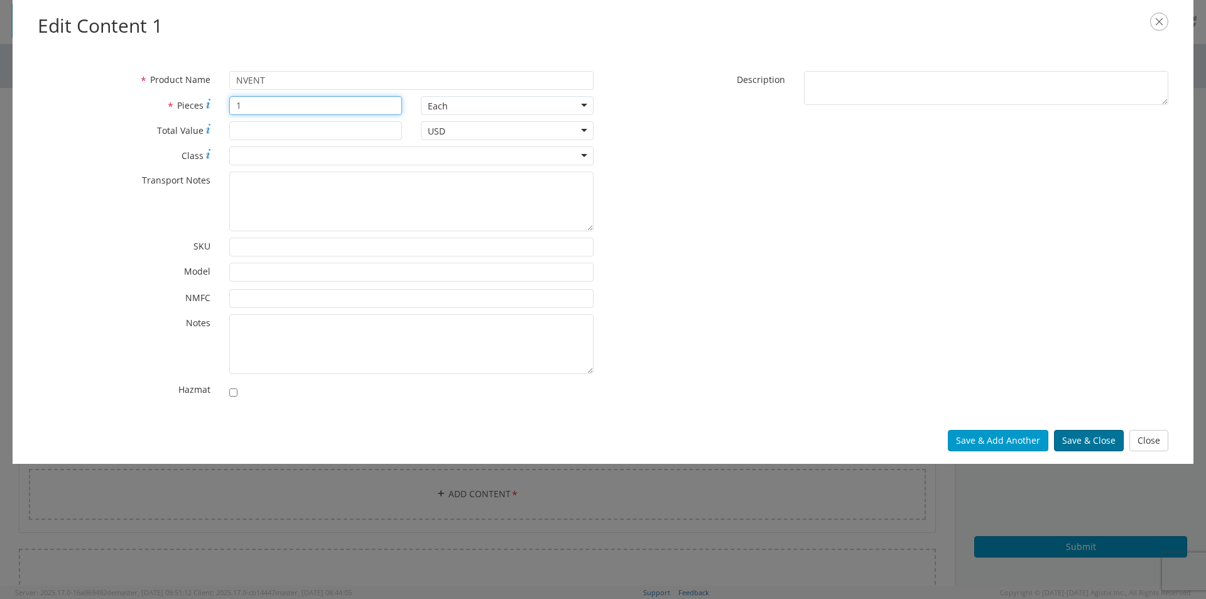 The height and width of the screenshot is (599, 1206). Describe the element at coordinates (998, 440) in the screenshot. I see `button: Save & Add Another` at that location.